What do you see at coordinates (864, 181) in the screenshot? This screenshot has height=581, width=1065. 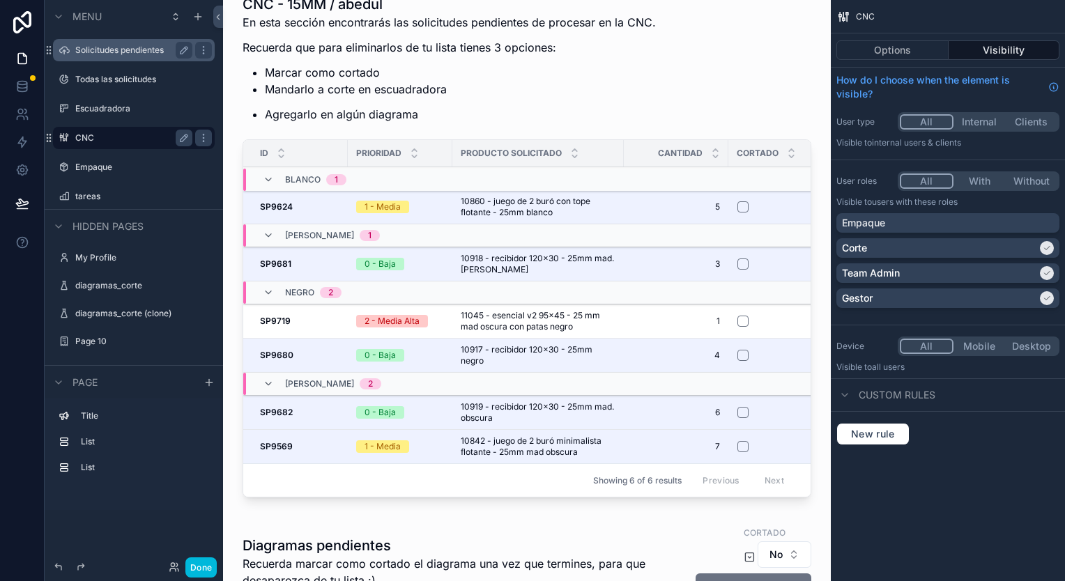 I see `label: User roles` at bounding box center [864, 181].